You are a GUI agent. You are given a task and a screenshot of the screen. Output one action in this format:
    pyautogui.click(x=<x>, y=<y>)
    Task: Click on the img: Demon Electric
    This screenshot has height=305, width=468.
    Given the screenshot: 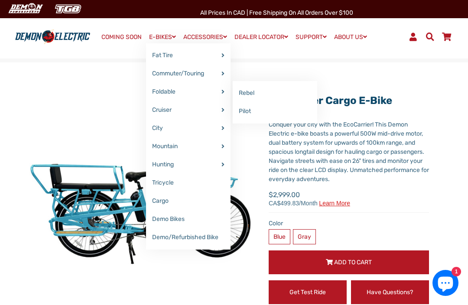 What is the action you would take?
    pyautogui.click(x=25, y=9)
    